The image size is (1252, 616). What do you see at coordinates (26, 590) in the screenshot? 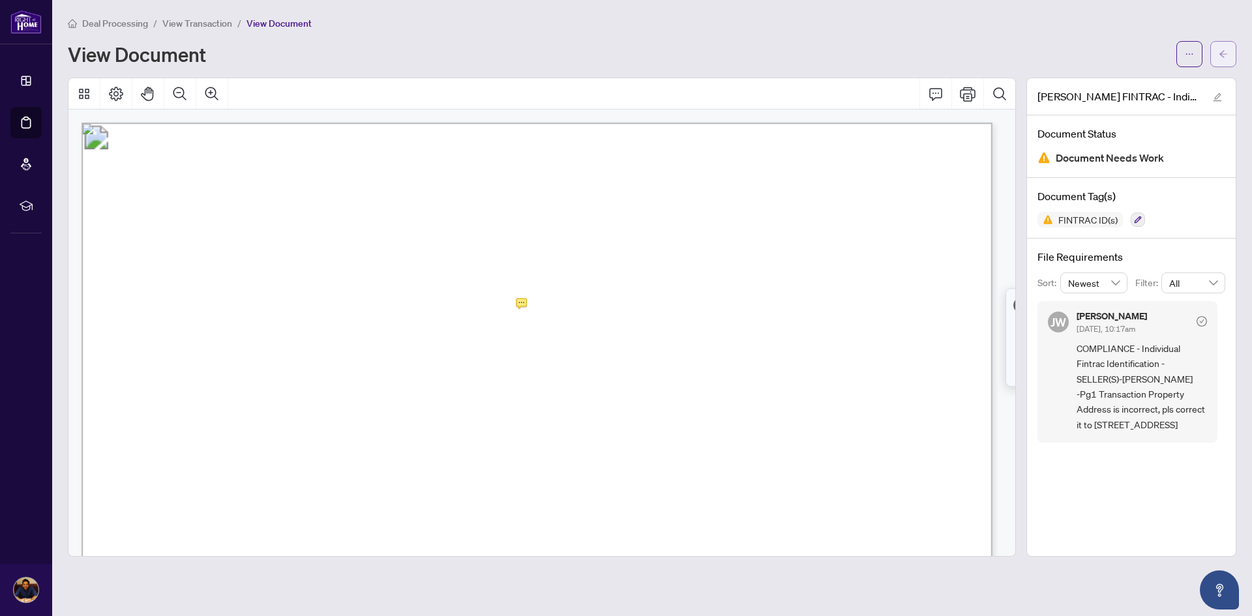
I see `img: Profile Icon` at bounding box center [26, 590].